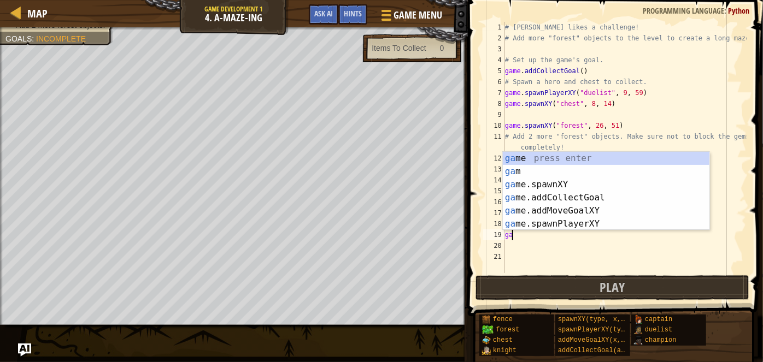 The height and width of the screenshot is (362, 763). I want to click on span: champion, so click(660, 340).